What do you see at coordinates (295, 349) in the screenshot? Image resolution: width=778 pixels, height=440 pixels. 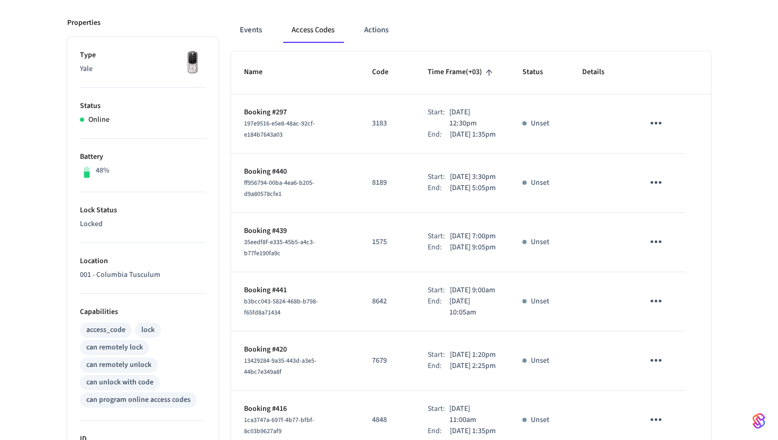 I see `p: Booking #420` at bounding box center [295, 349].